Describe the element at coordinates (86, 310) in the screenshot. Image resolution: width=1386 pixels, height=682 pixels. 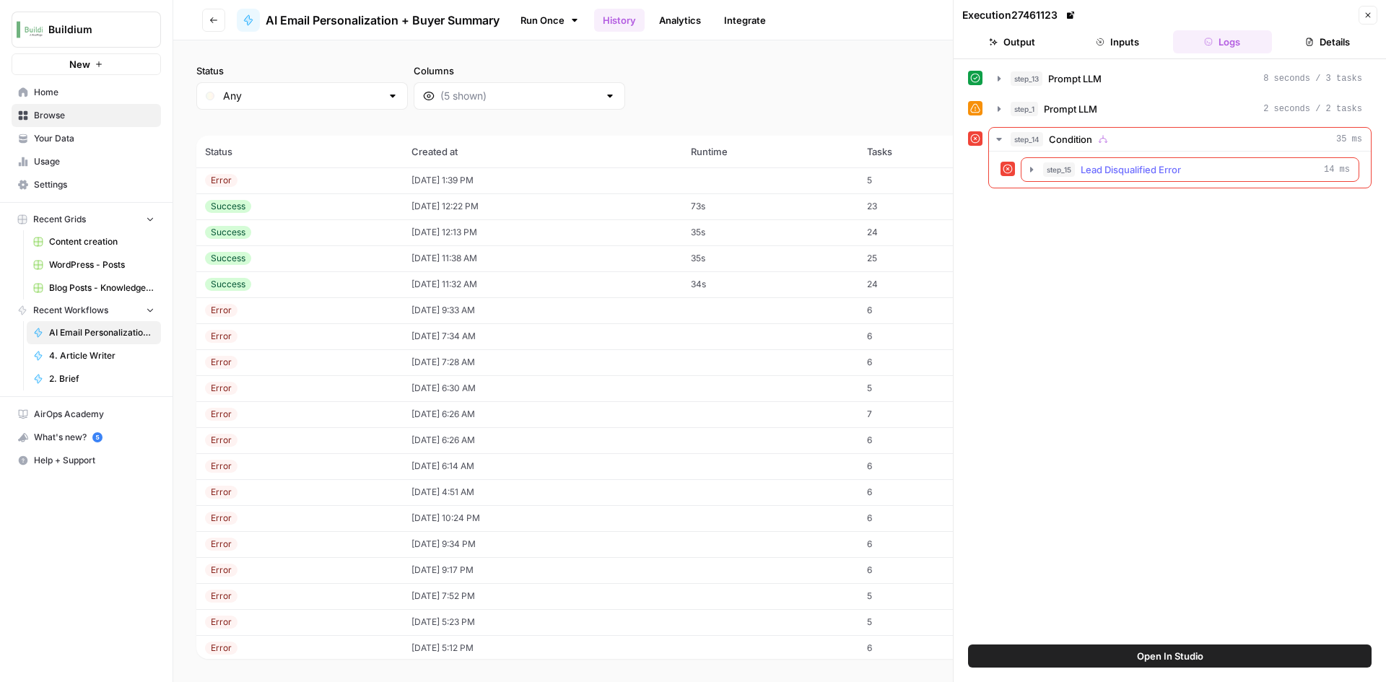
I see `button: Recent Workflows` at that location.